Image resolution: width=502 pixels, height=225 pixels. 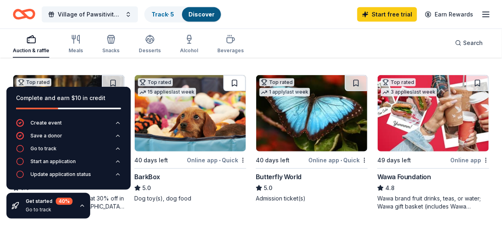 I want to click on div: Create event, so click(x=46, y=123).